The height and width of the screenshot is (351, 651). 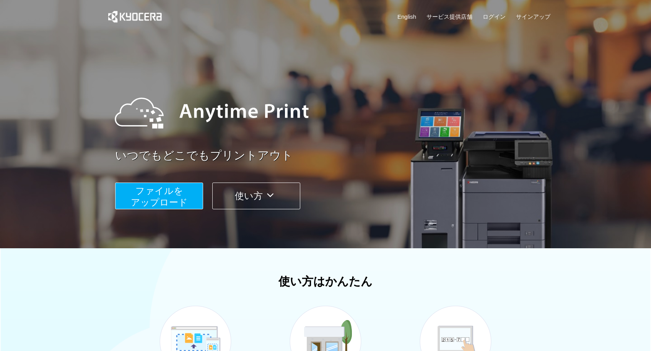 What do you see at coordinates (335, 156) in the screenshot?
I see `a: いつでもどこでもプリントアウト` at bounding box center [335, 156].